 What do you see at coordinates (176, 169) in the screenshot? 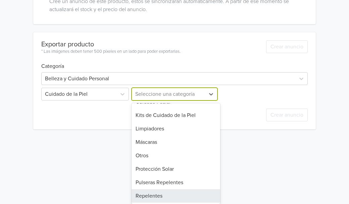
I see `div: Protección Solar` at bounding box center [176, 169].